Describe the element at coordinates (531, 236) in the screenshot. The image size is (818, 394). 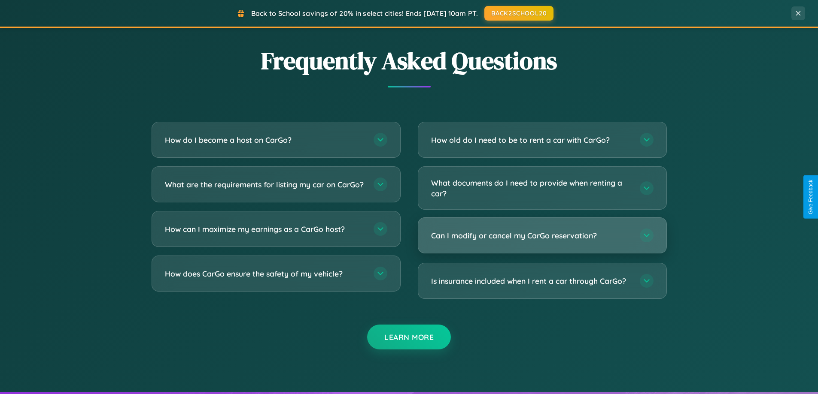
I see `h3: Can I modify or cancel my CarGo reservation?` at that location.